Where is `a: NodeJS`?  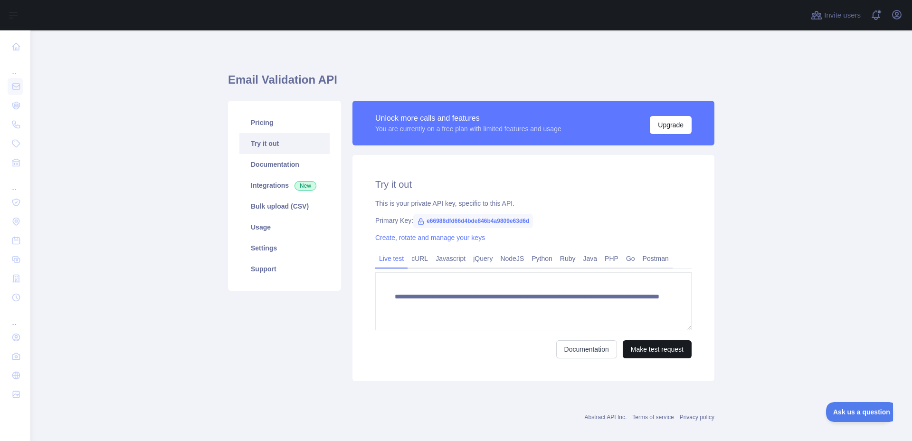 a: NodeJS is located at coordinates (512, 258).